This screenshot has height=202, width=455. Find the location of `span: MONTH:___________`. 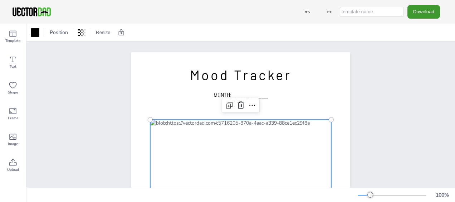

span: MONTH:___________ is located at coordinates (240, 95).